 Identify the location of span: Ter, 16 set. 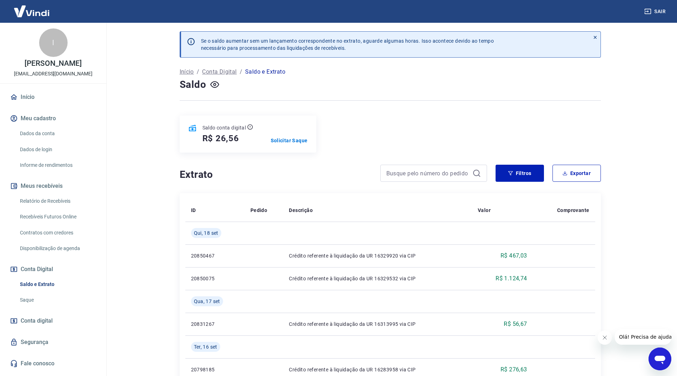
(206, 347).